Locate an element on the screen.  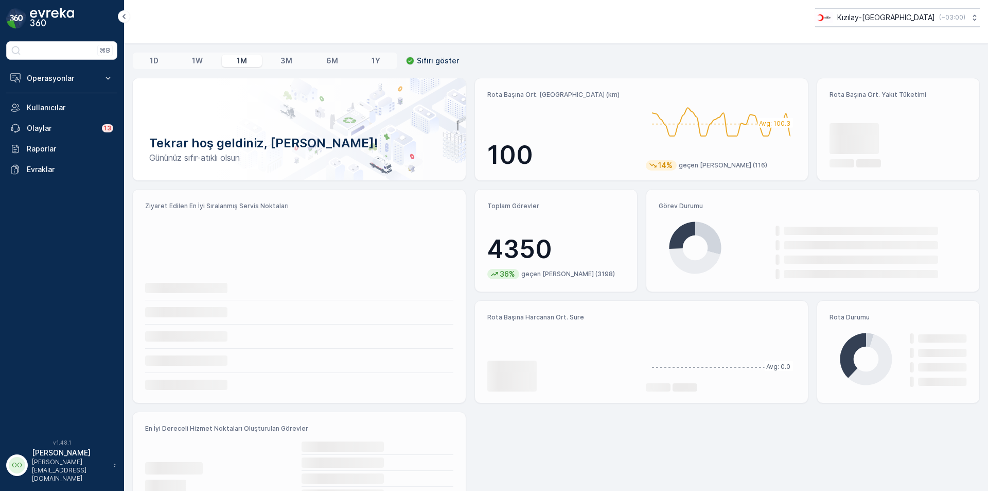
p: 100 is located at coordinates (563, 155).